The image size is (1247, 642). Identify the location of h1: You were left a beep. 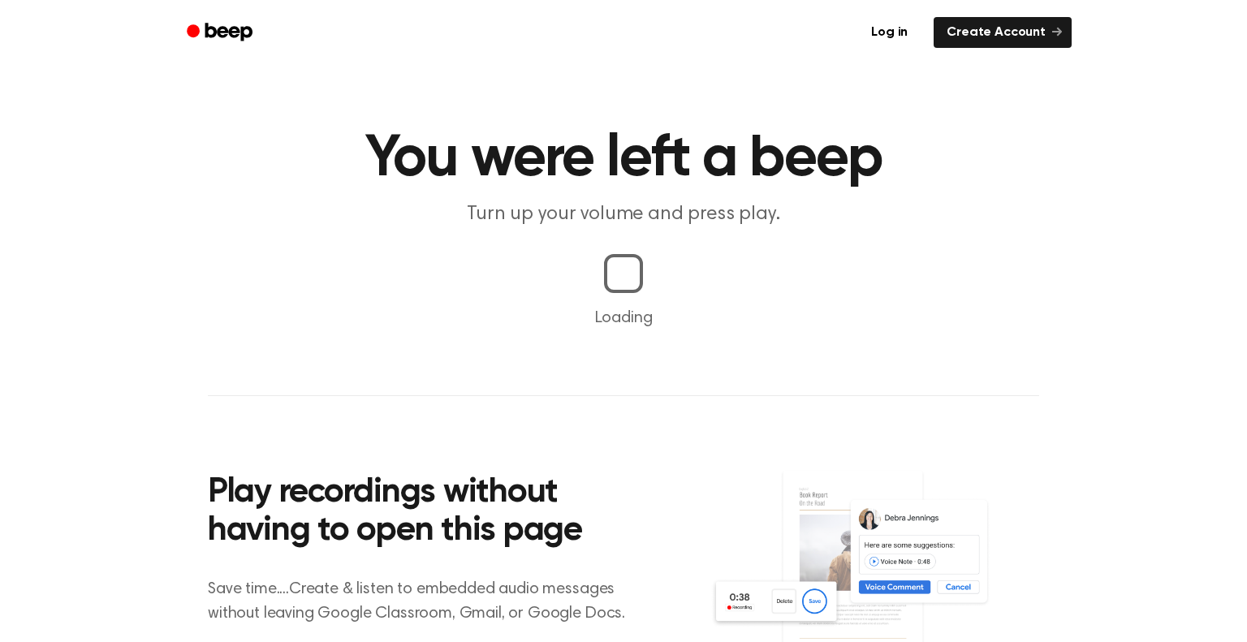
(624, 159).